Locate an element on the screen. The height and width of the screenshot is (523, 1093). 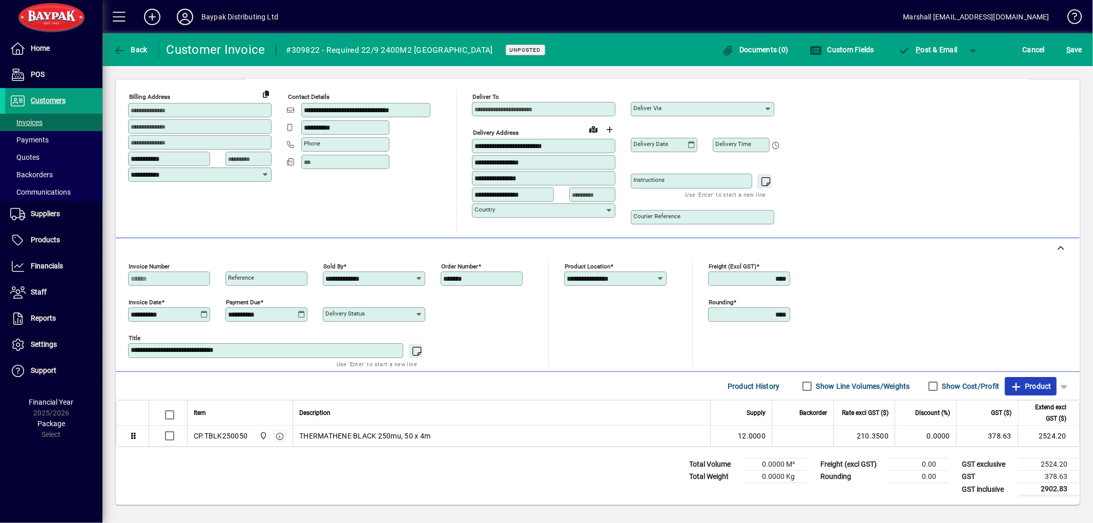
mat-label: Deliver via is located at coordinates (647, 108).